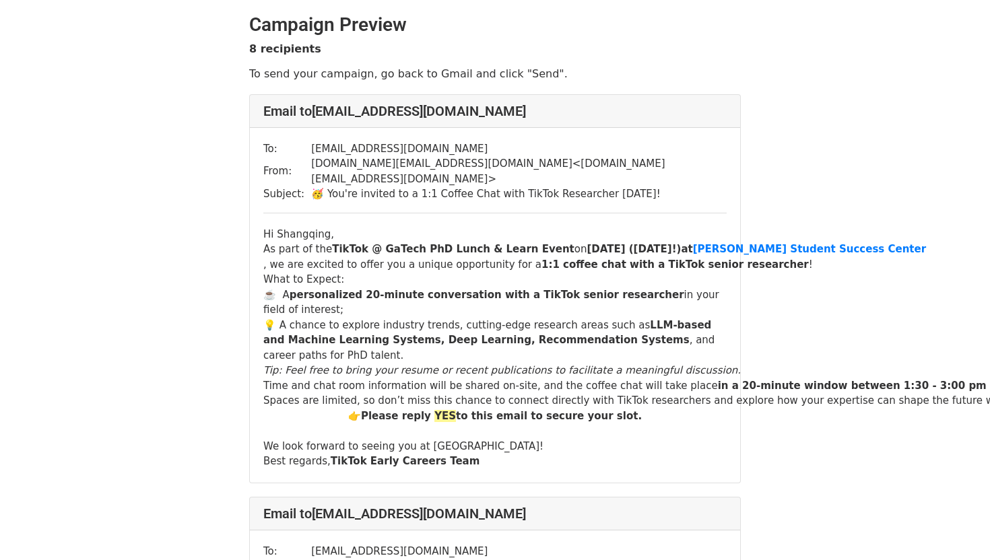  What do you see at coordinates (495, 249) in the screenshot?
I see `div: As part of the on` at bounding box center [495, 249].